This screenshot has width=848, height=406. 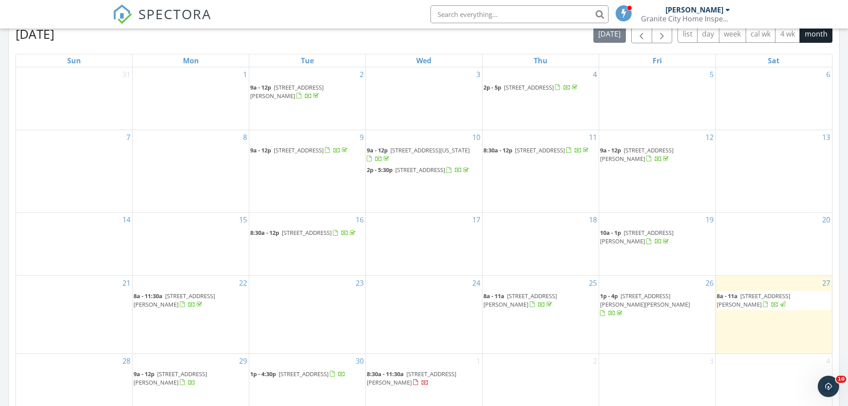 What do you see at coordinates (126, 361) in the screenshot?
I see `a: Go to September 28, 2025` at bounding box center [126, 361].